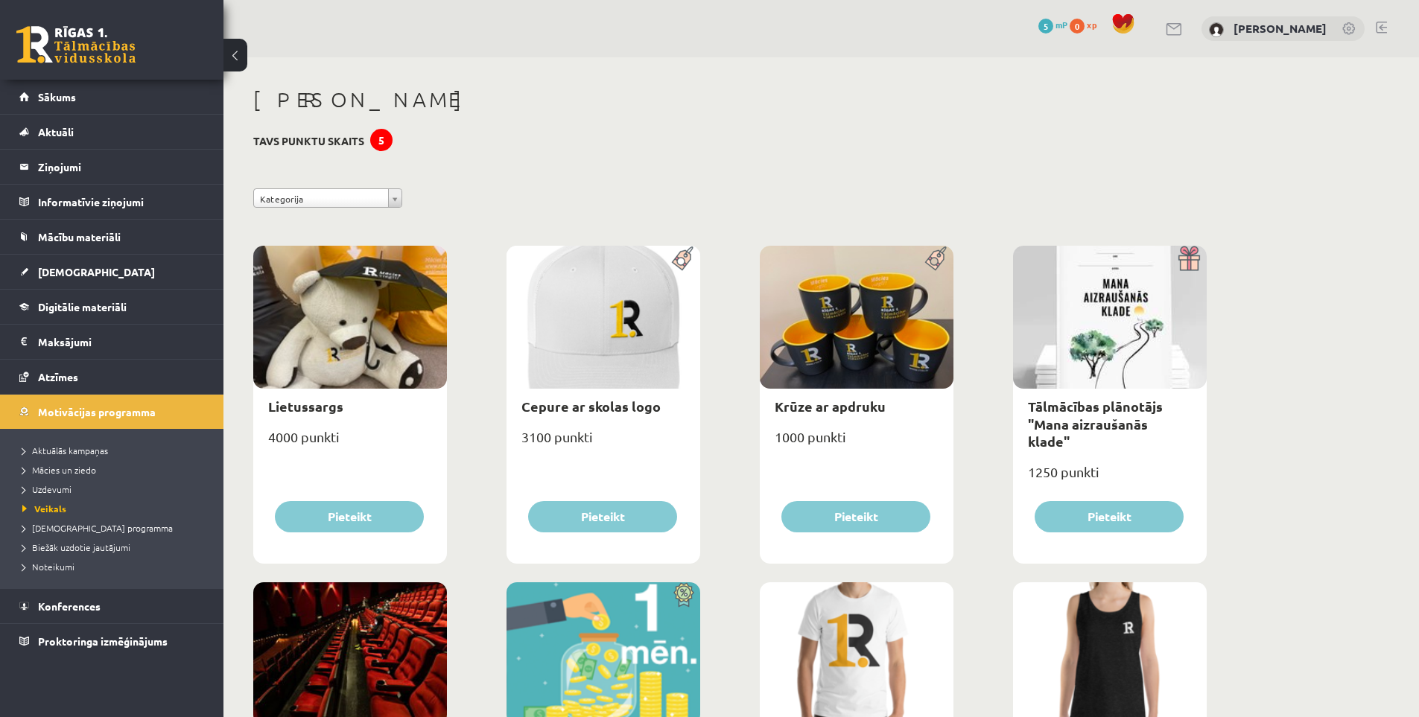  I want to click on span: Digitālie materiāli, so click(82, 307).